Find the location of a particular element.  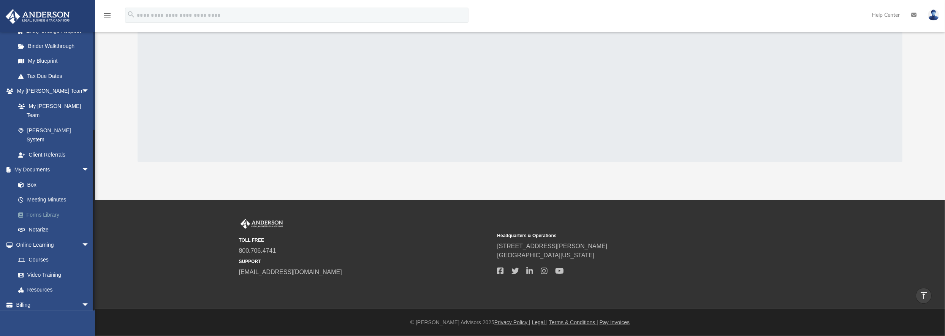

a: Binder Walkthrough is located at coordinates (55, 46).